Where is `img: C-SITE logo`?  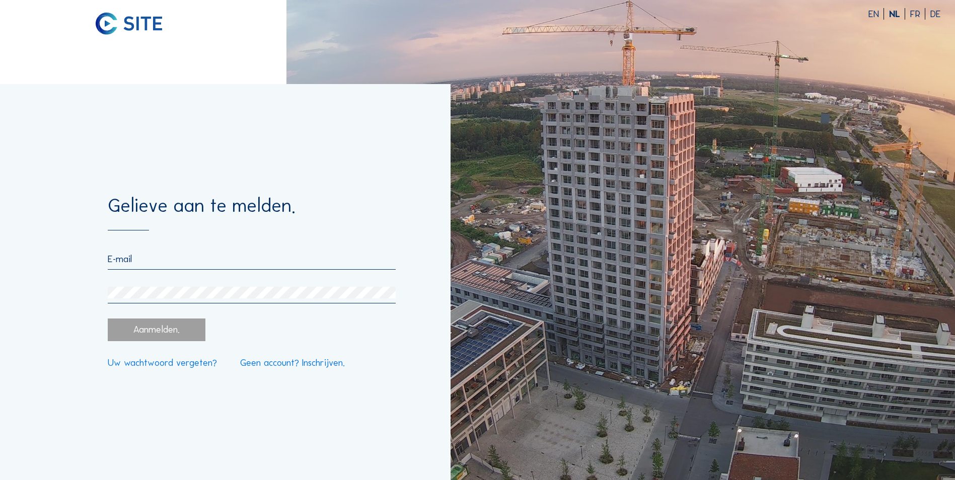 img: C-SITE logo is located at coordinates (129, 24).